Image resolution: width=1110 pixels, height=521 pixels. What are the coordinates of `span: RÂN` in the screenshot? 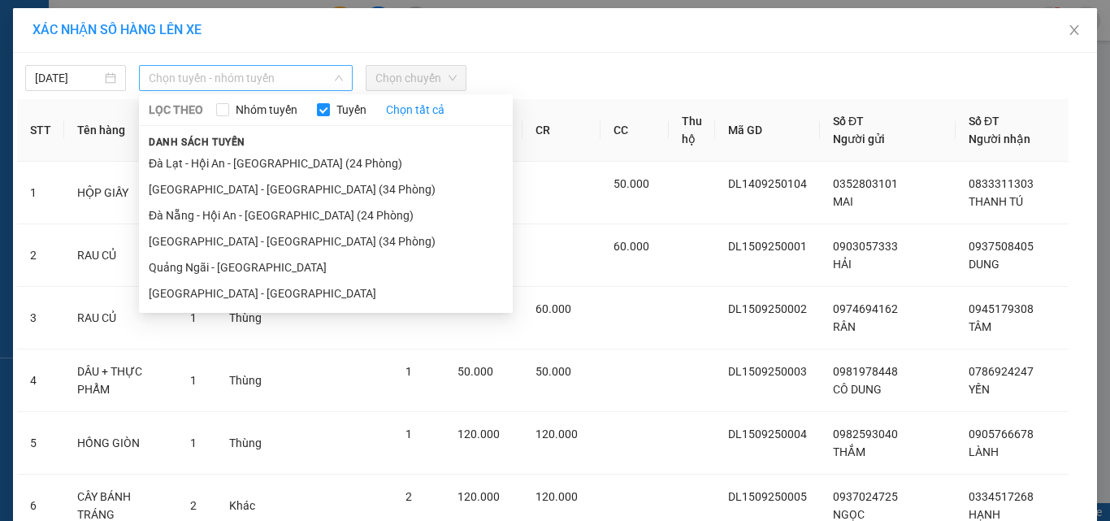 It's located at (844, 327).